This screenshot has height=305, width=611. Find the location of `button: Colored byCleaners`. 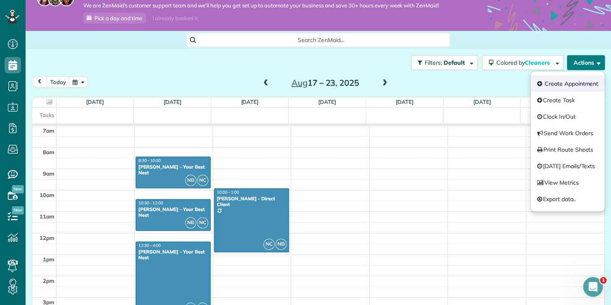

button: Colored byCleaners is located at coordinates (523, 63).